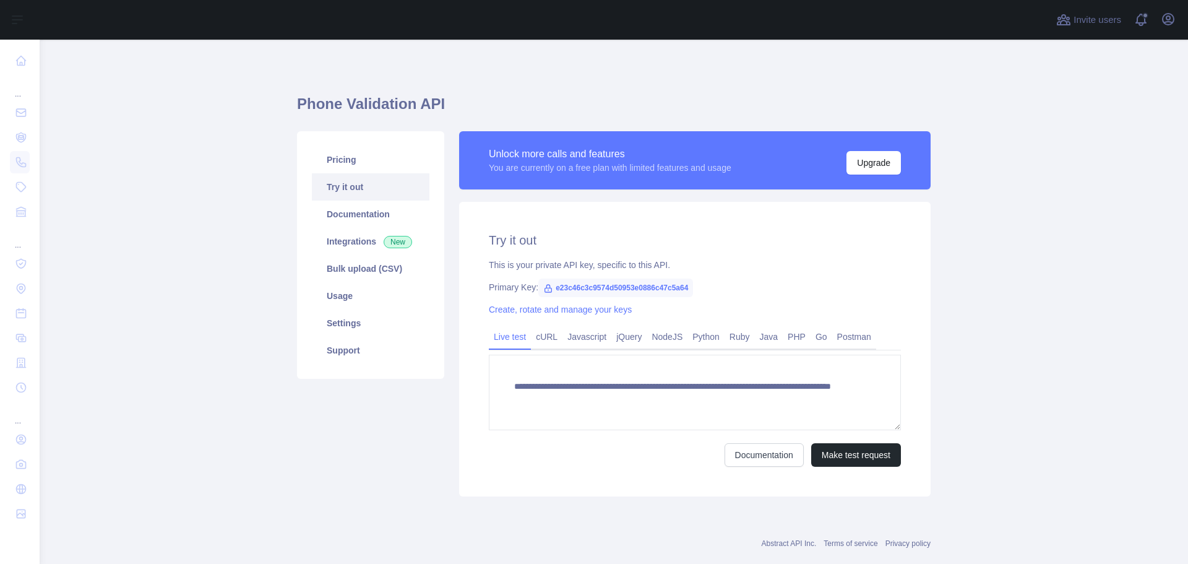 The height and width of the screenshot is (564, 1188). What do you see at coordinates (510, 337) in the screenshot?
I see `a: Live test` at bounding box center [510, 337].